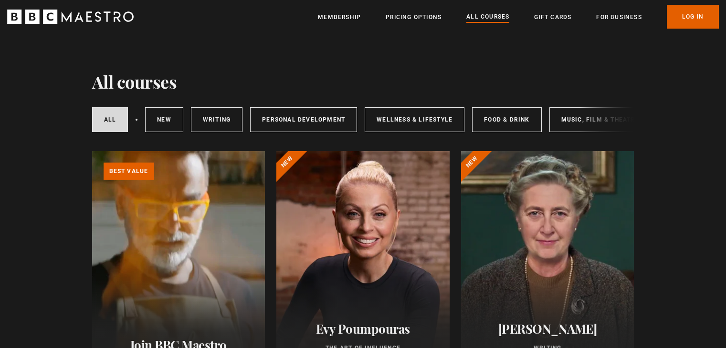  I want to click on a: Personal Development, so click(304, 120).